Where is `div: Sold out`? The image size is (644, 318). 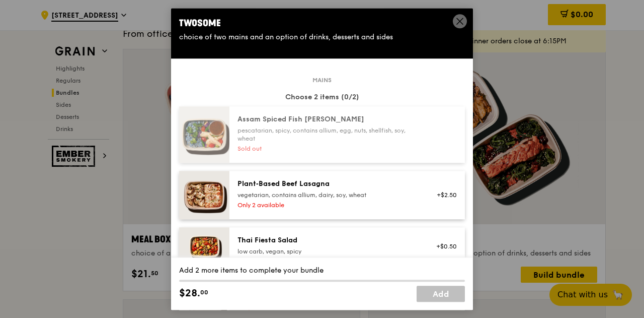 div: Sold out is located at coordinates (328, 149).